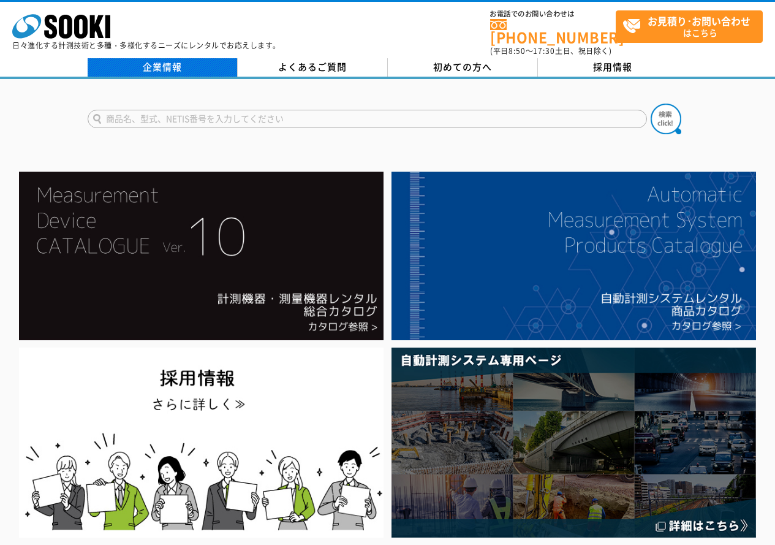 The height and width of the screenshot is (545, 775). Describe the element at coordinates (692, 26) in the screenshot. I see `span: はこちら` at that location.